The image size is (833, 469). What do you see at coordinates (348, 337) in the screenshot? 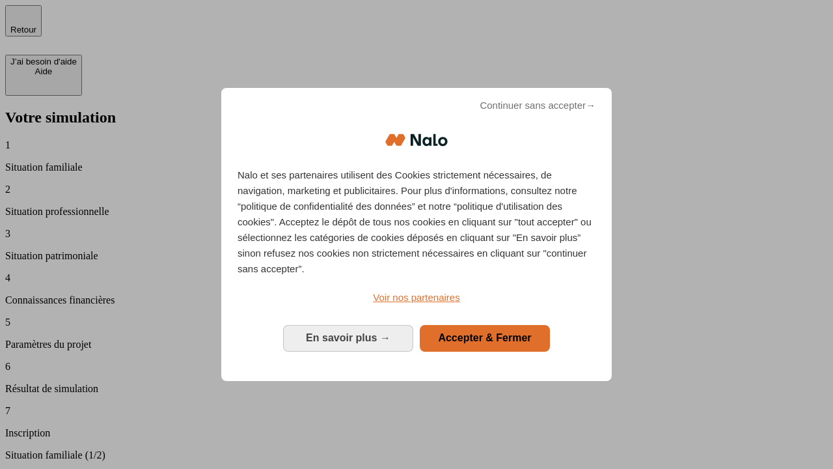
I see `span: En savoir plus →` at bounding box center [348, 337].